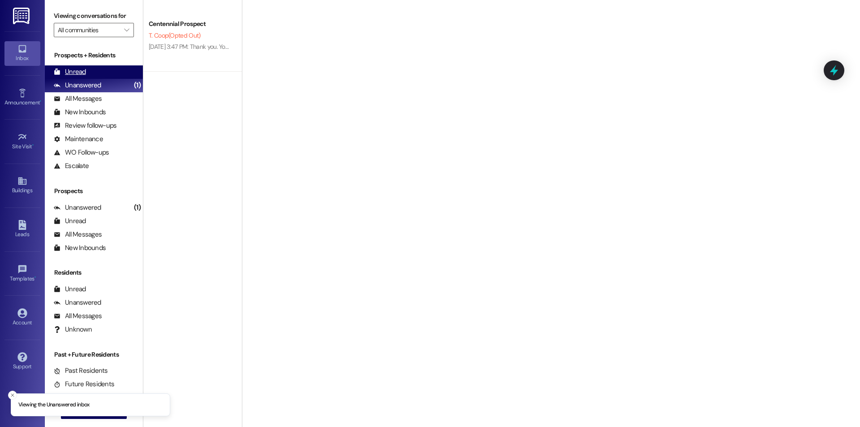 The width and height of the screenshot is (860, 427). What do you see at coordinates (81, 152) in the screenshot?
I see `div: WO Follow-ups` at bounding box center [81, 152].